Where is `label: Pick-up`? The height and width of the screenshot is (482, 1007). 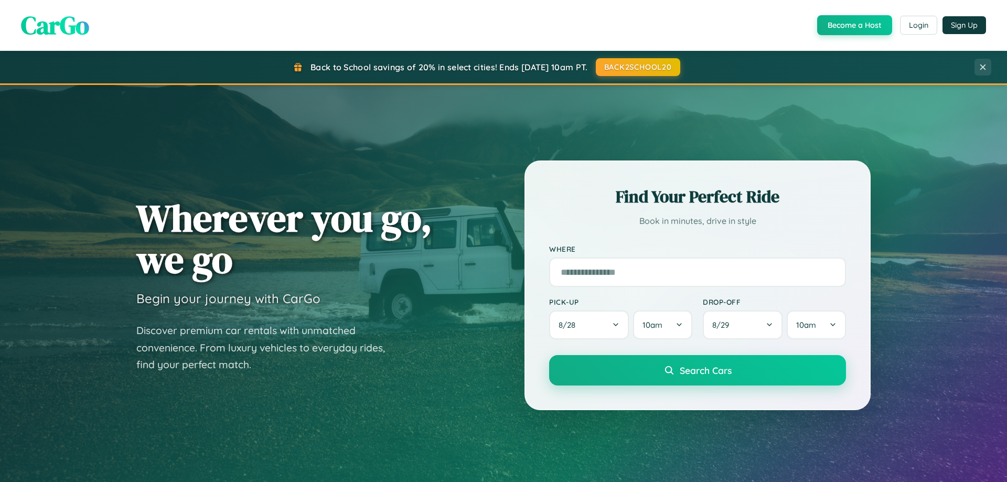
label: Pick-up is located at coordinates (621, 302).